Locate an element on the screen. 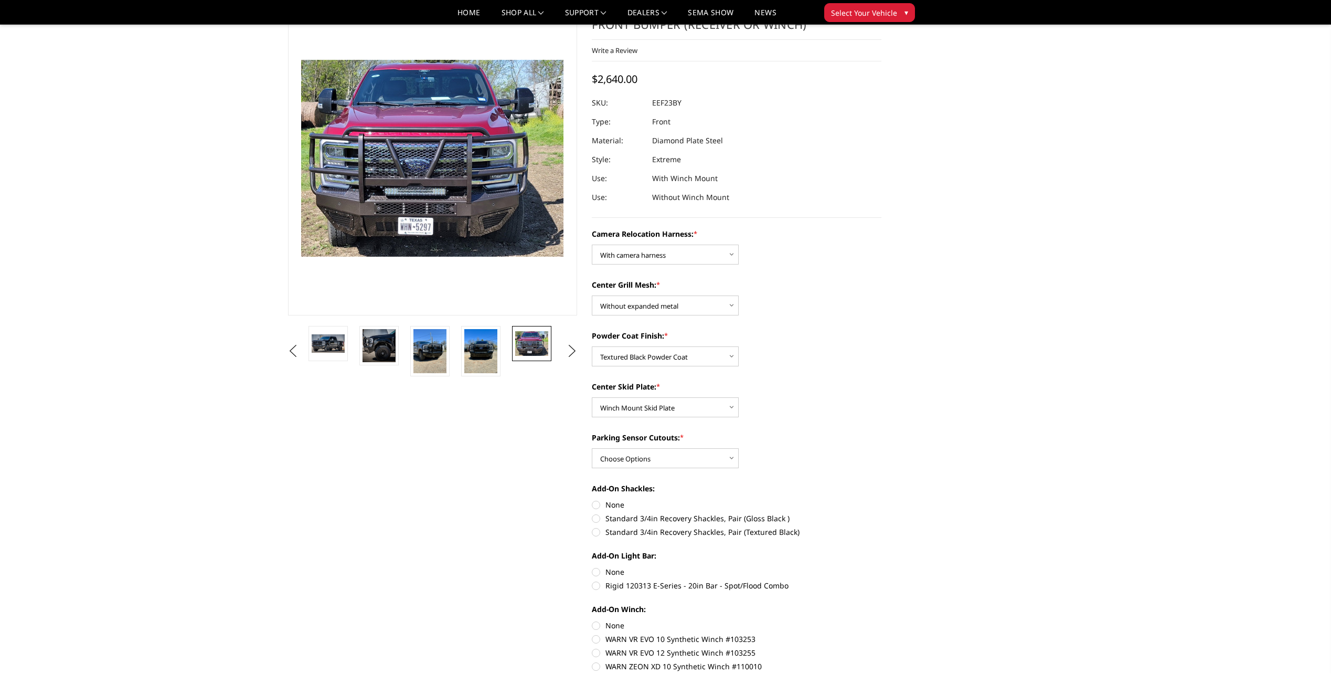 The image size is (1331, 674). button: Select Your Vehicle is located at coordinates (870, 13).